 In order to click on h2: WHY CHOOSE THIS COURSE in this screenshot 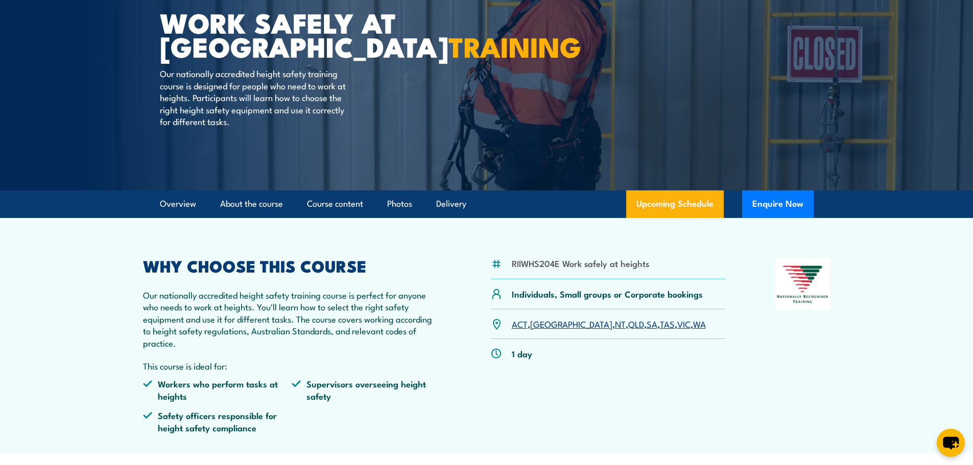, I will do `click(292, 266)`.